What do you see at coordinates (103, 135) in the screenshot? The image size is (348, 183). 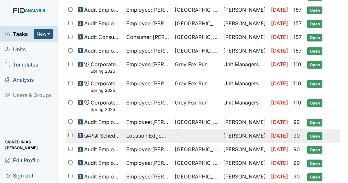 I see `span: QA/QI Scheduled Inspection` at bounding box center [103, 135].